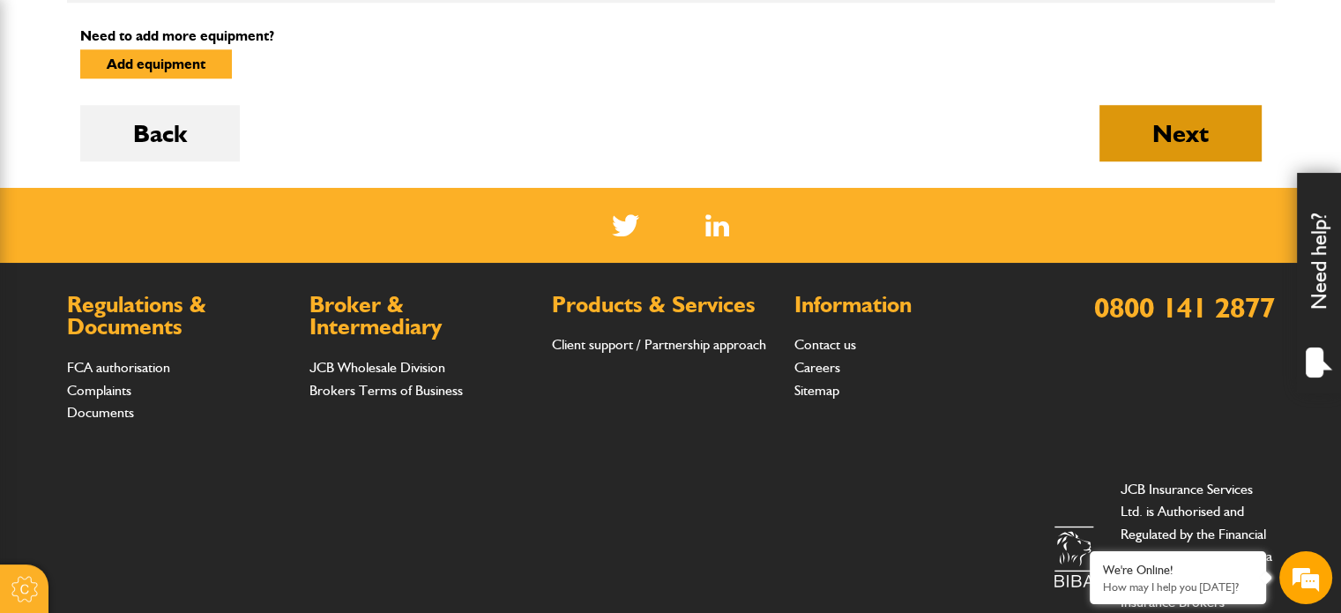 The height and width of the screenshot is (613, 1341). What do you see at coordinates (1178, 586) in the screenshot?
I see `p: How may I help you today?` at bounding box center [1178, 586].